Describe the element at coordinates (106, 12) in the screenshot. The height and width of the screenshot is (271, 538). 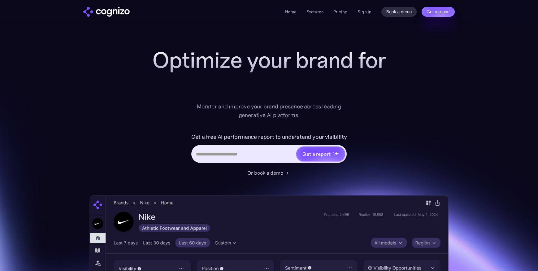
I see `img: cognizo logo` at that location.